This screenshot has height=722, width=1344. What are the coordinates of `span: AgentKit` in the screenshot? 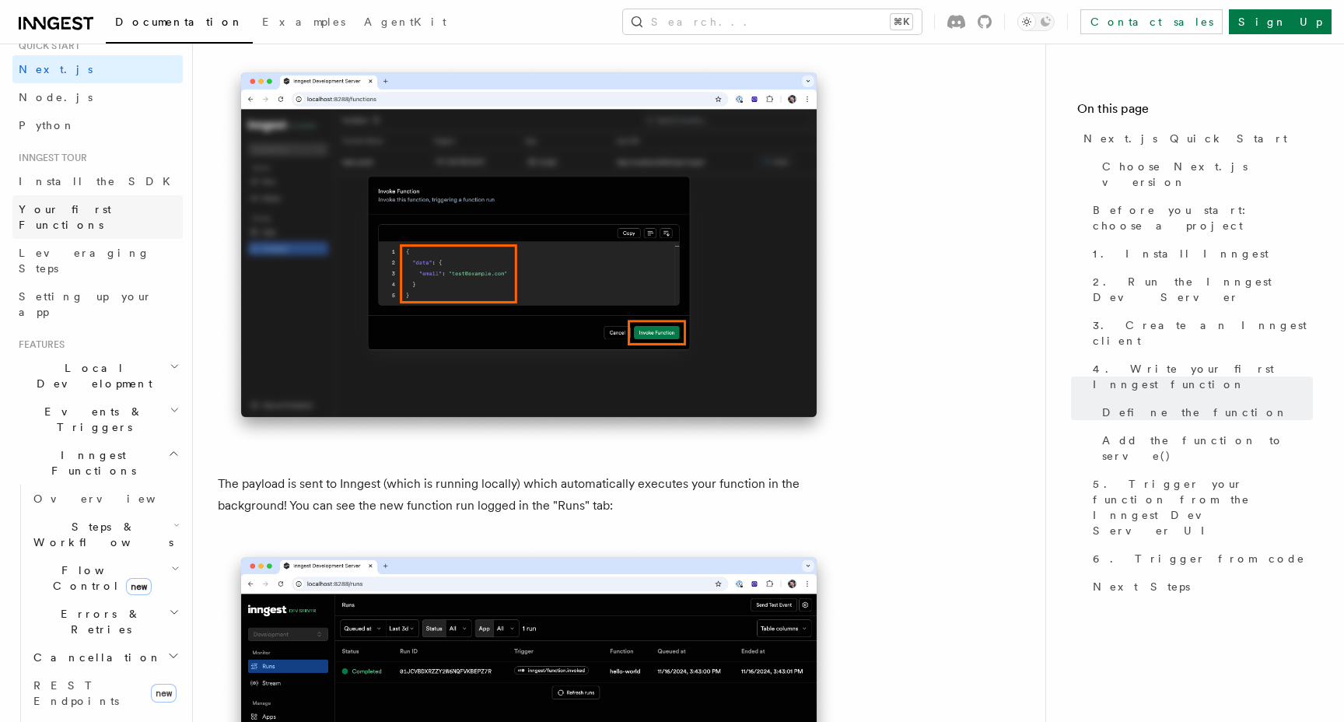 It's located at (405, 22).